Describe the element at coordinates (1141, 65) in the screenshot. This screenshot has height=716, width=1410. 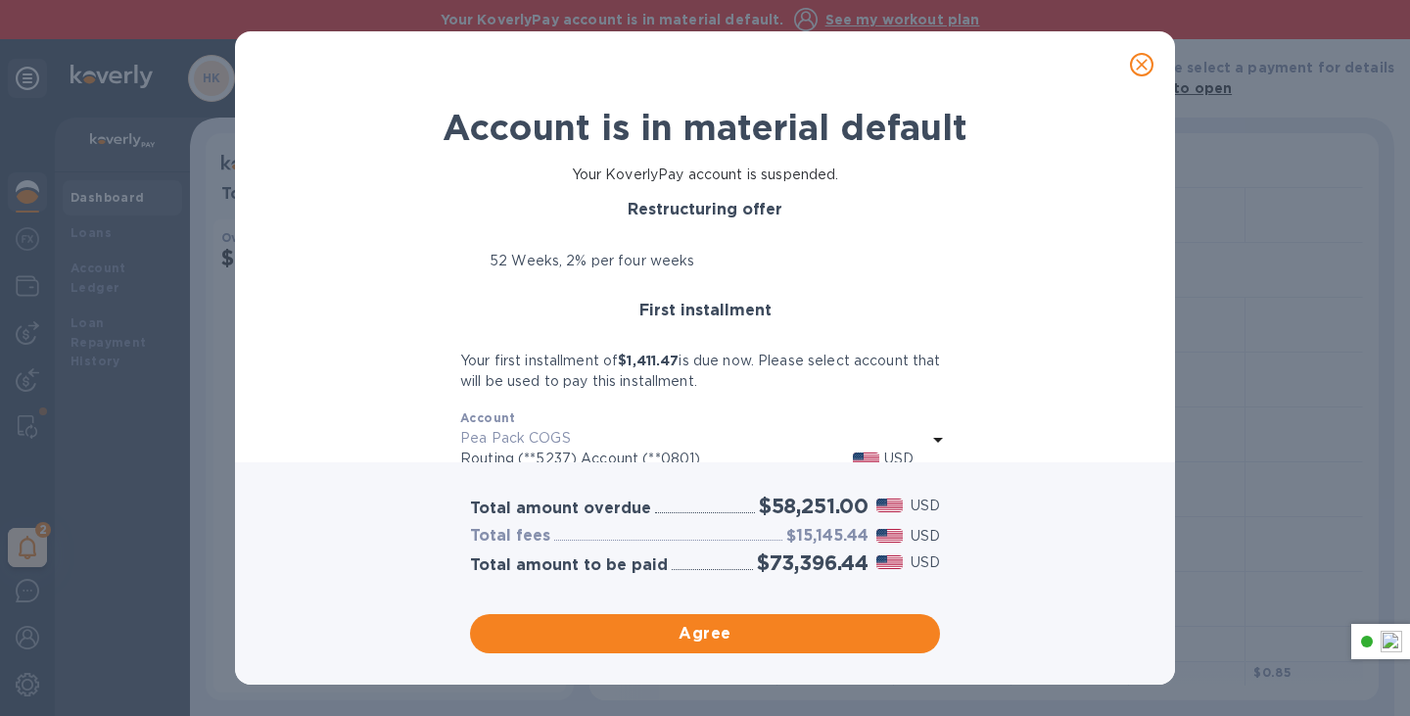
I see `button: close` at that location.